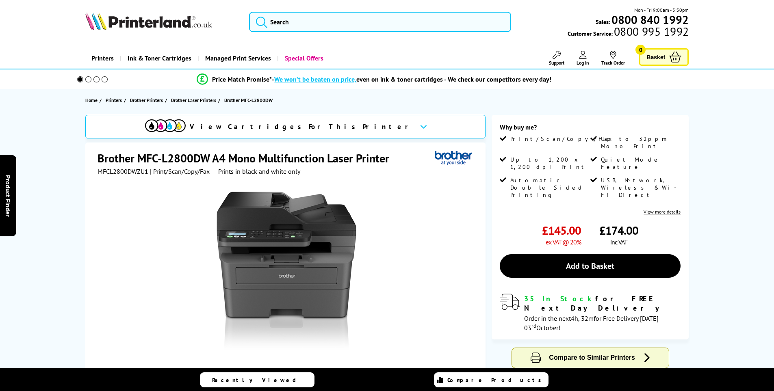  I want to click on span: 0800 995 1992, so click(650, 31).